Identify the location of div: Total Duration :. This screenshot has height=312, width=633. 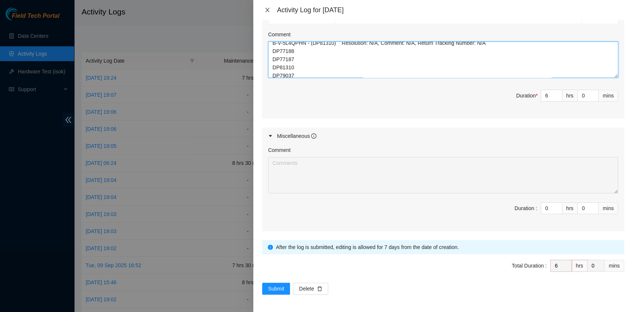
(529, 266).